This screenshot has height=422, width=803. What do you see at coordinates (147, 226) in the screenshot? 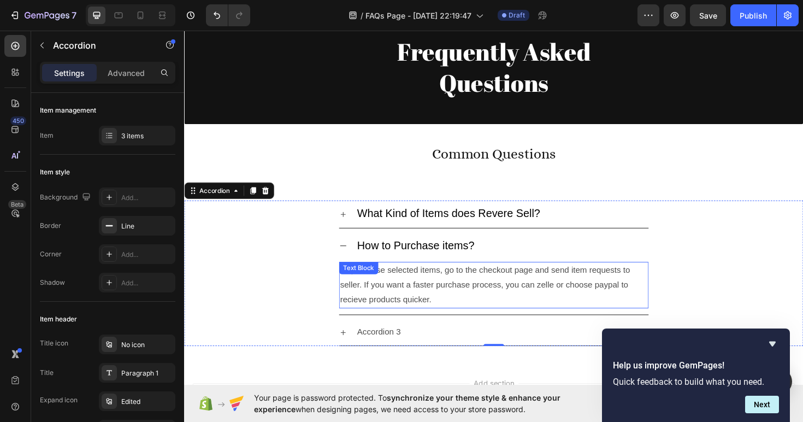
I see `div: Line` at bounding box center [147, 226].